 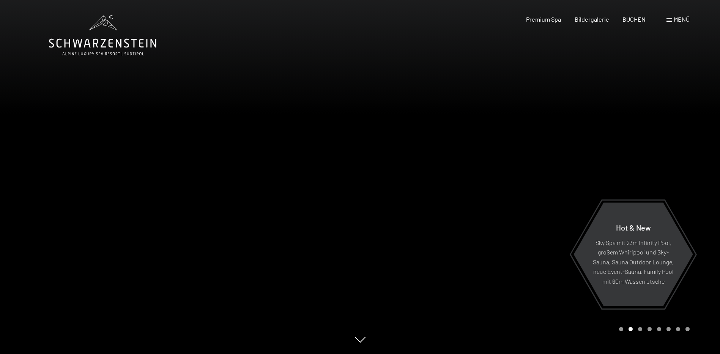 I want to click on div: Carousel Pagination, so click(x=653, y=329).